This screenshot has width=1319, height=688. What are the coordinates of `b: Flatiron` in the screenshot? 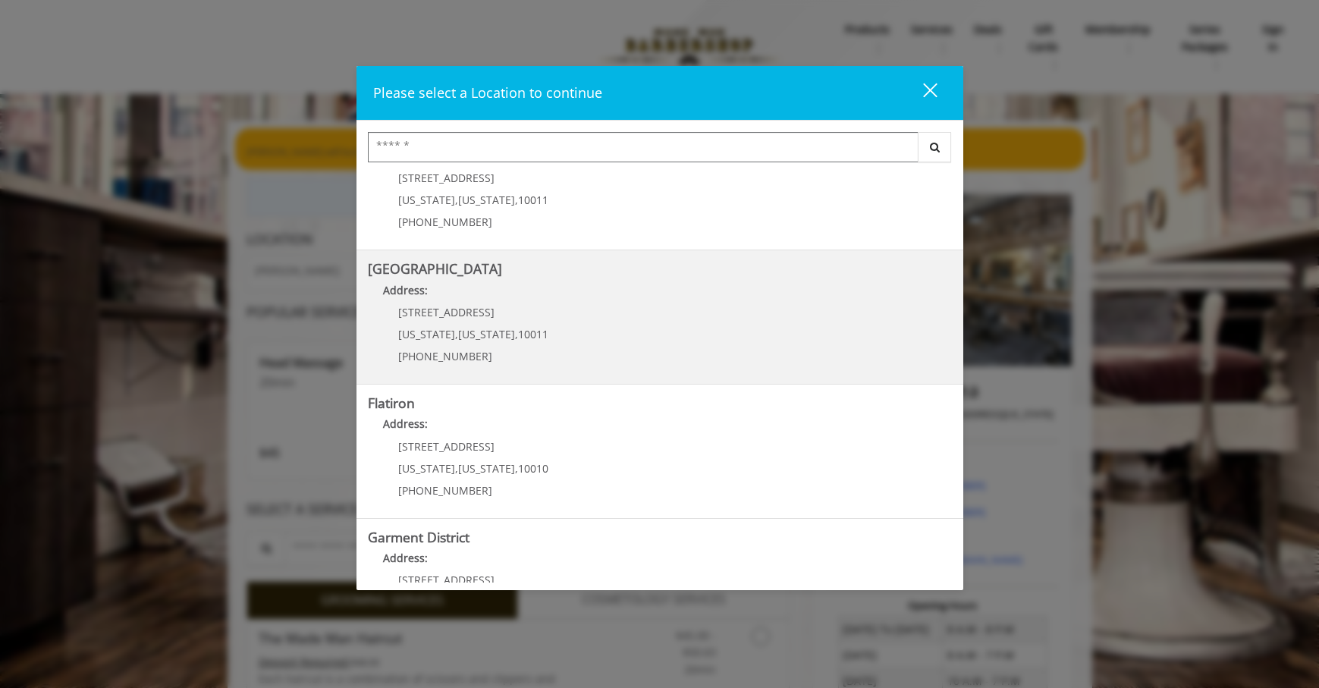 It's located at (391, 403).